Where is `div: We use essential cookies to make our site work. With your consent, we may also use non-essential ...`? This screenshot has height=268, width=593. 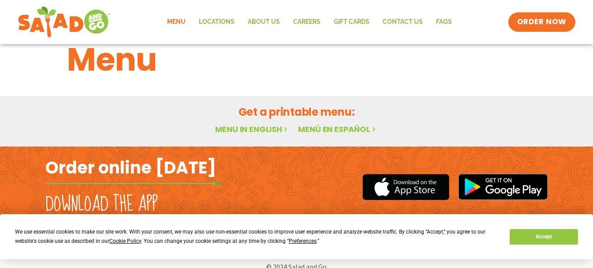
div: We use essential cookies to make our site work. With your consent, we may also use non-essential ... is located at coordinates (257, 237).